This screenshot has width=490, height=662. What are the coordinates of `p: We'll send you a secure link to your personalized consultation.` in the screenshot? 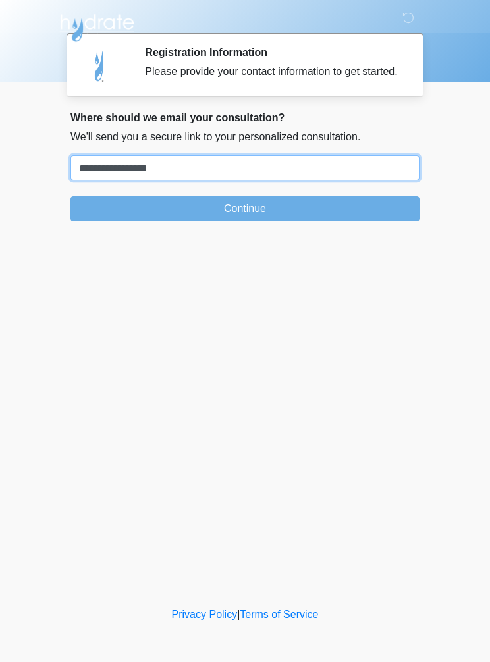 It's located at (245, 137).